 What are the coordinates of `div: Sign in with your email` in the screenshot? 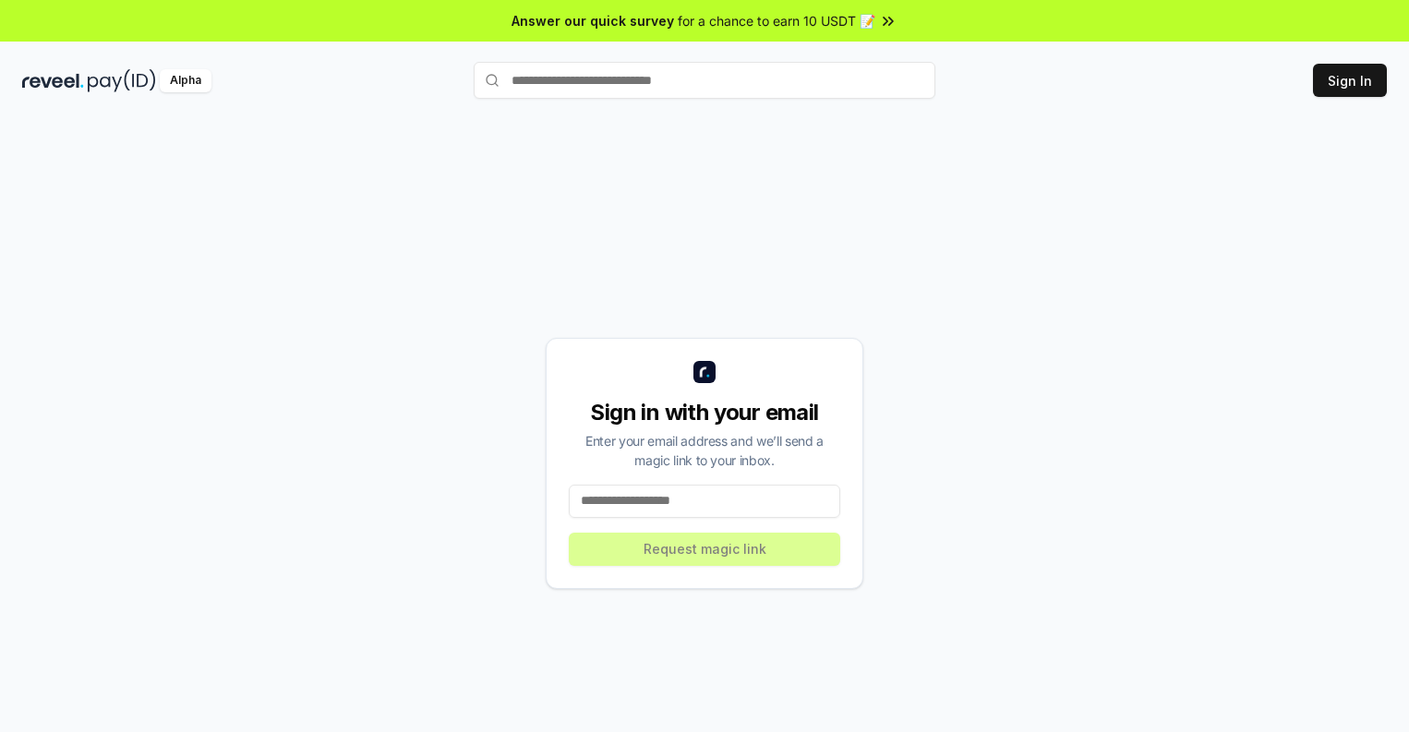 It's located at (704, 413).